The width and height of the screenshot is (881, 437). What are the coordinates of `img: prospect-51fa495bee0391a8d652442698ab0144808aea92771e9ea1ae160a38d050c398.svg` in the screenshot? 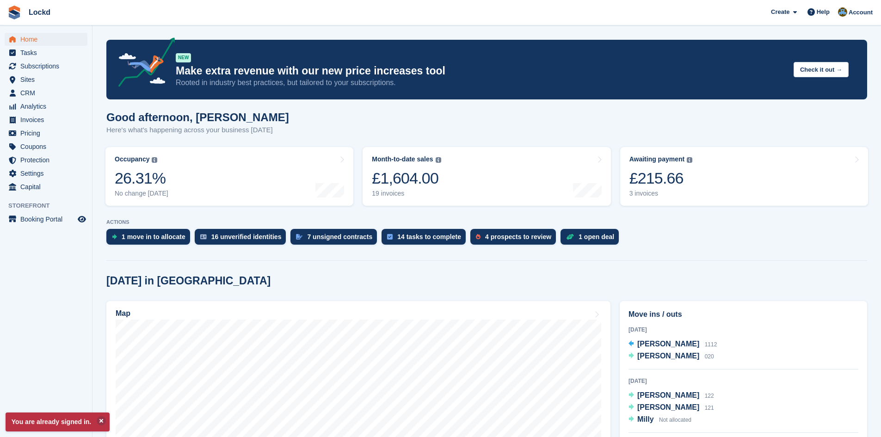 It's located at (478, 237).